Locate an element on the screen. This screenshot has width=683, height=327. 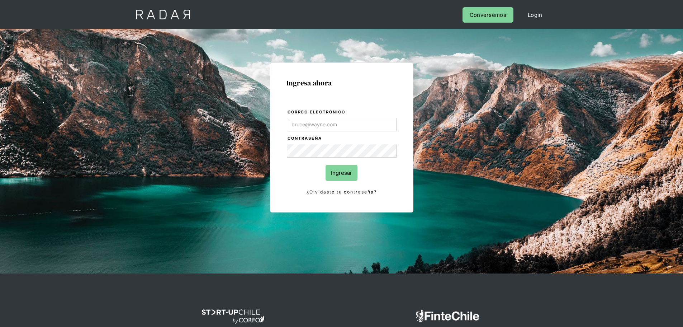
a: Login is located at coordinates (535, 15).